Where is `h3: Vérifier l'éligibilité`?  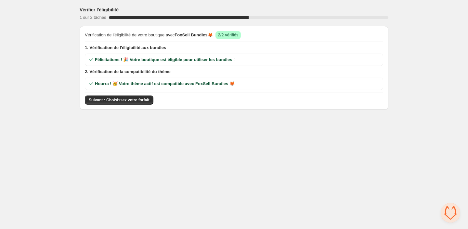 h3: Vérifier l'éligibilité is located at coordinates (99, 10).